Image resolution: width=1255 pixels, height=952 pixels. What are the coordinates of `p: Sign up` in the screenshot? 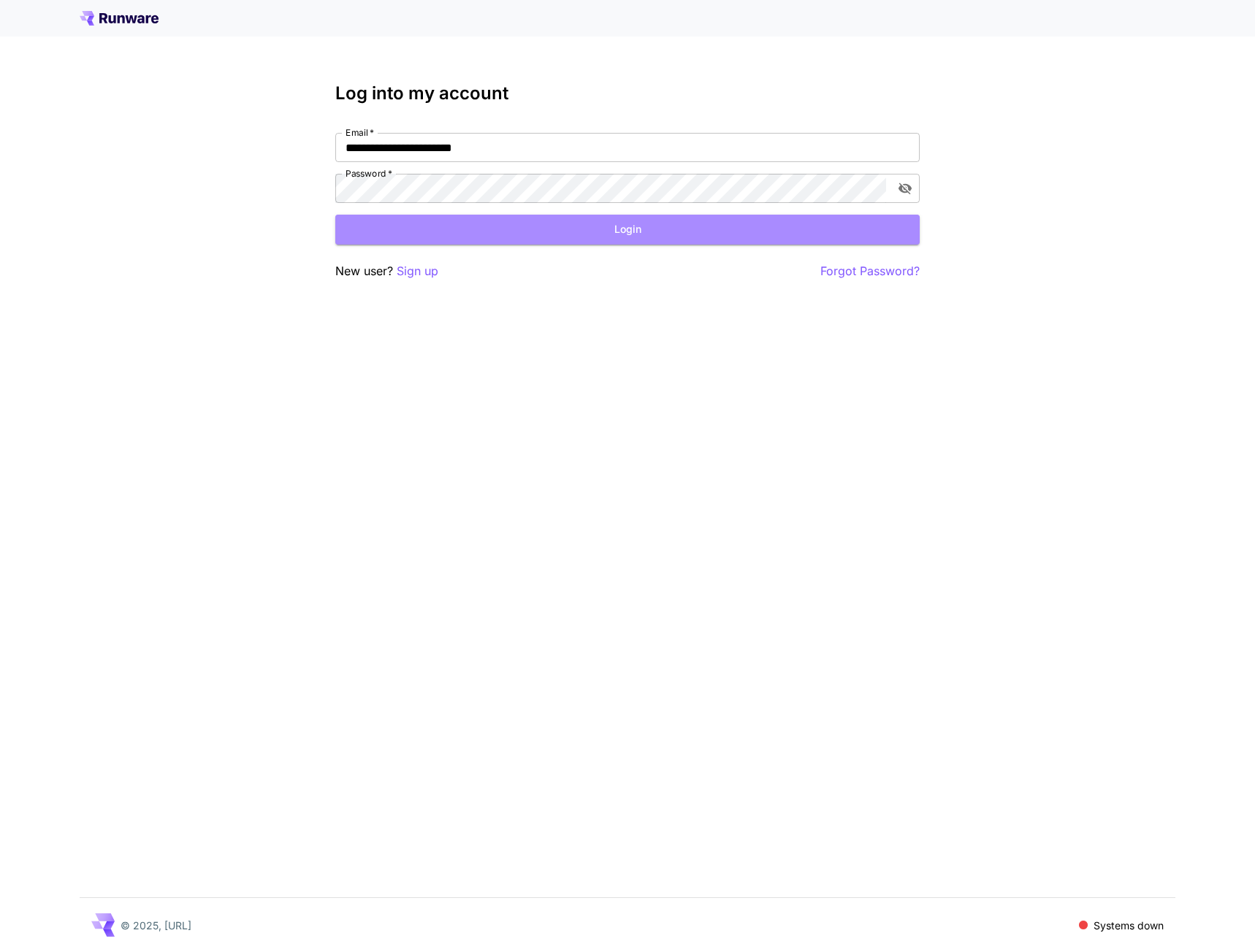 It's located at (417, 271).